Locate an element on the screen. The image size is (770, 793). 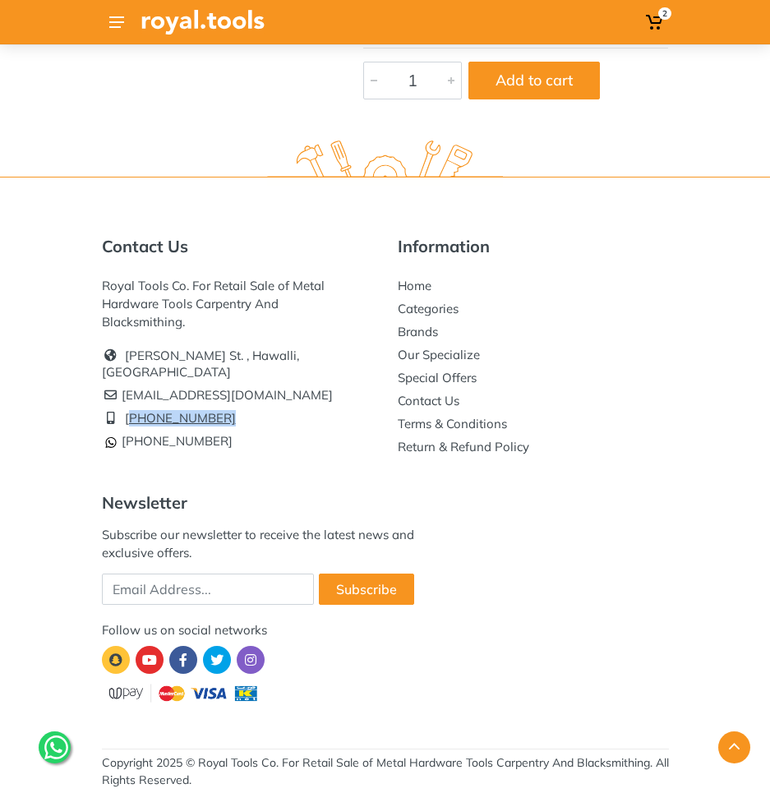
a: Special Offers is located at coordinates (437, 377).